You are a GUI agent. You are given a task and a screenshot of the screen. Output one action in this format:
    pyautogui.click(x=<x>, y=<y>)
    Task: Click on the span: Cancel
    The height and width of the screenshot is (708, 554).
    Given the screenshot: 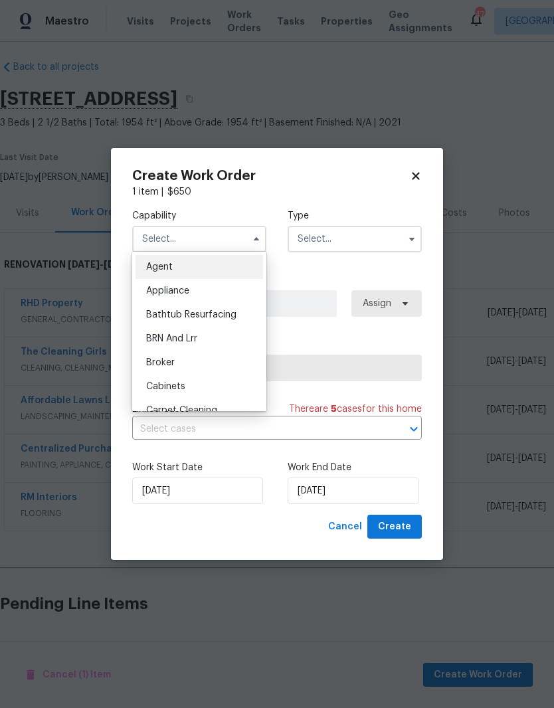 What is the action you would take?
    pyautogui.click(x=345, y=526)
    